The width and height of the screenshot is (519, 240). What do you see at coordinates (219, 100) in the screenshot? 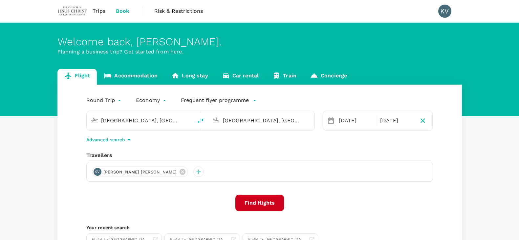
I see `button: Frequent flyer programme` at bounding box center [219, 100].